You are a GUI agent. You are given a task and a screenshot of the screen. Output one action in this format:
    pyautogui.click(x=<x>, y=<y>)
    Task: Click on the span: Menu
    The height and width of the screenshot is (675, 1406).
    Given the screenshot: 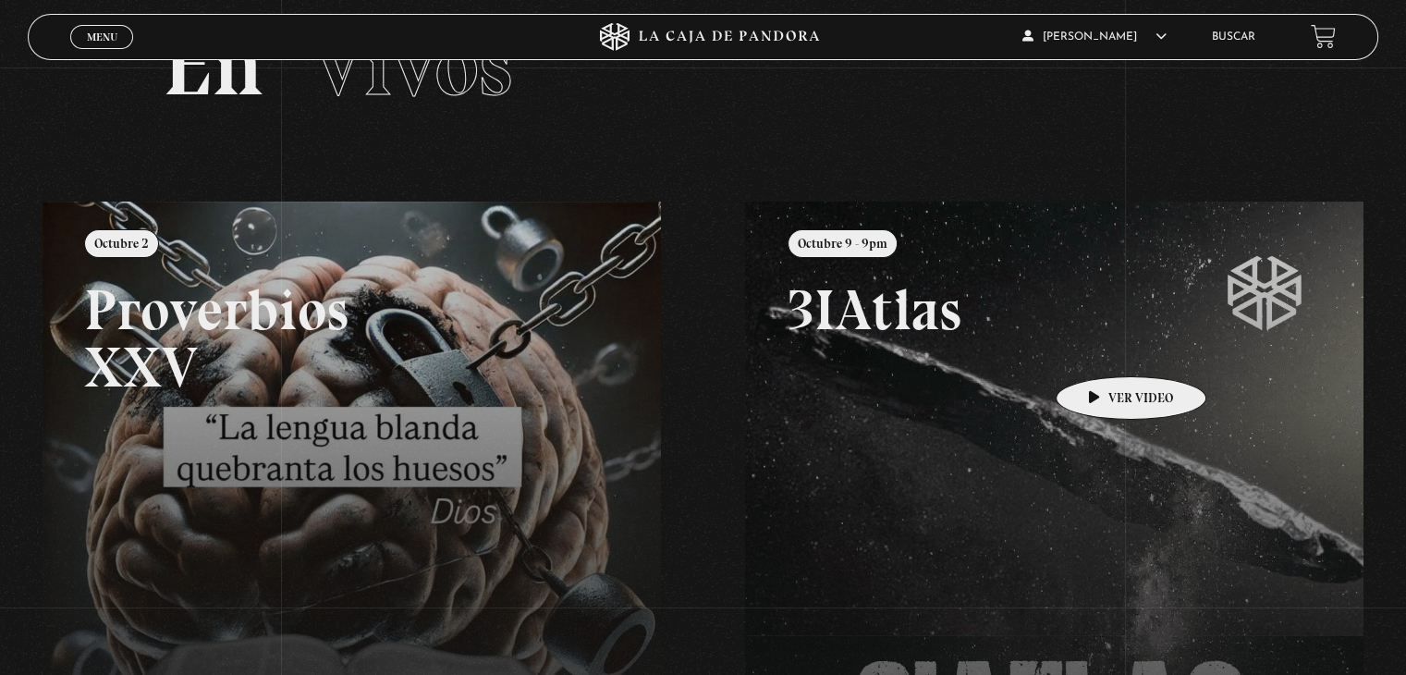 What is the action you would take?
    pyautogui.click(x=102, y=37)
    